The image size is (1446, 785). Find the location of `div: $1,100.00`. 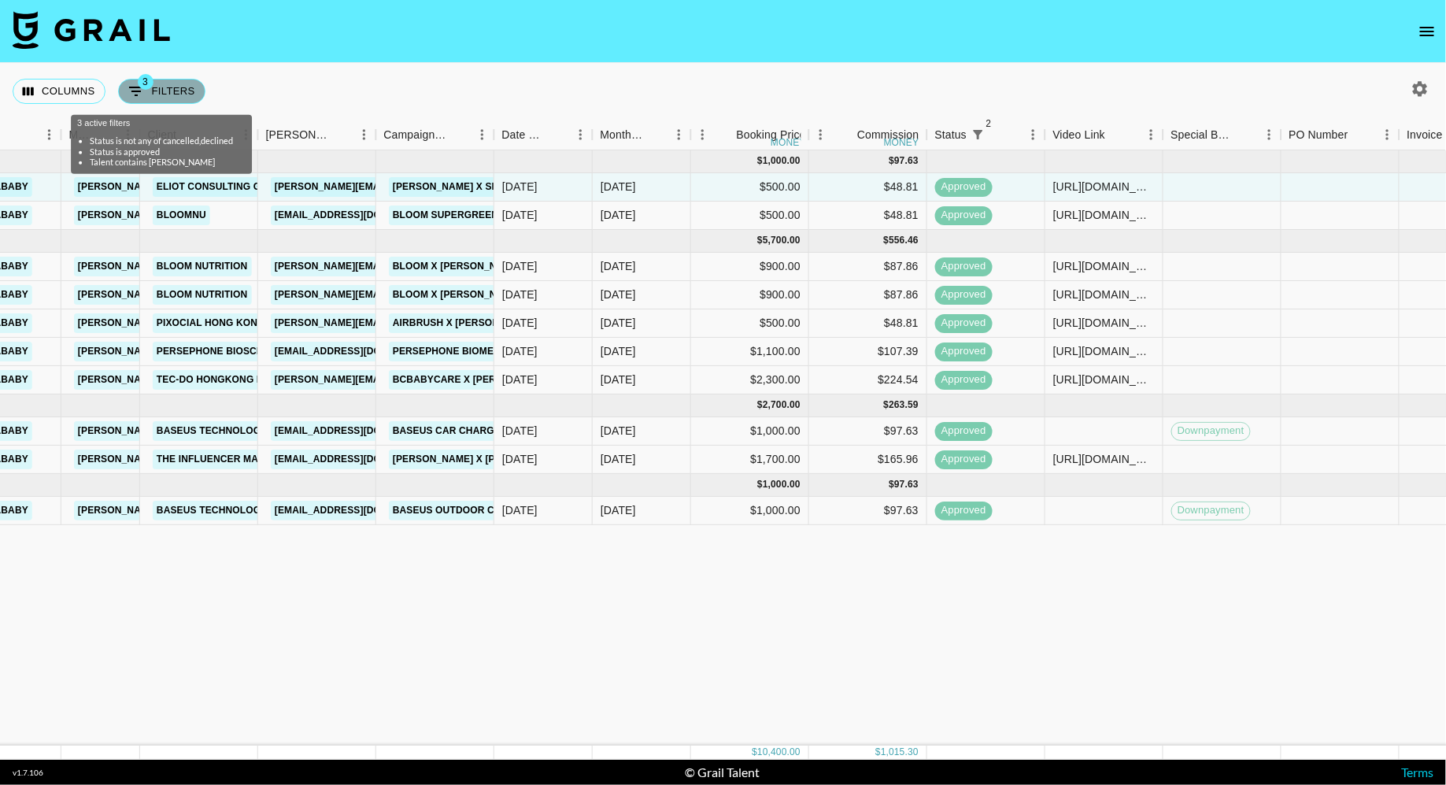

div: $1,100.00 is located at coordinates (750, 352).